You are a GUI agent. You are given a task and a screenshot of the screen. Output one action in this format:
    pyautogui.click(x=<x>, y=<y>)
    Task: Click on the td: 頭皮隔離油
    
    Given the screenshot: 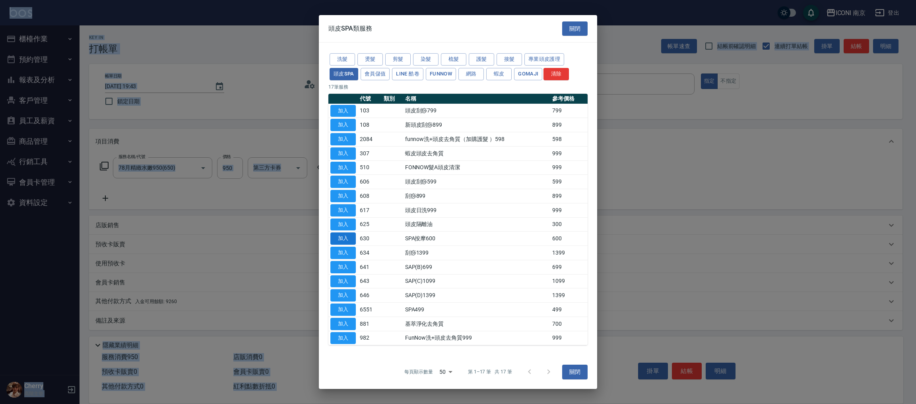 What is the action you would take?
    pyautogui.click(x=477, y=225)
    